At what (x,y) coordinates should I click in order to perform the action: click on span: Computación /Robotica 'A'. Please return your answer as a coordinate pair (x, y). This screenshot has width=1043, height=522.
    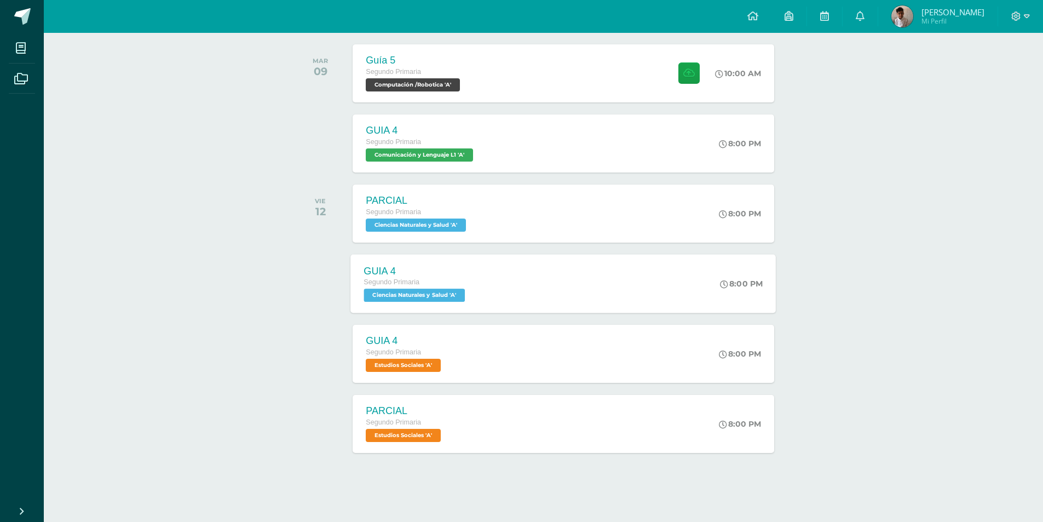
    Looking at the image, I should click on (413, 85).